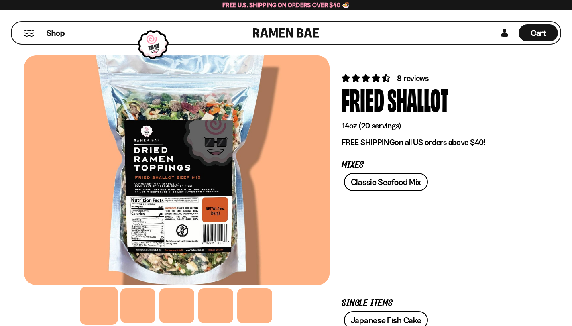 The width and height of the screenshot is (572, 326). What do you see at coordinates (439, 142) in the screenshot?
I see `p: on all US orders above $40!` at bounding box center [439, 142].